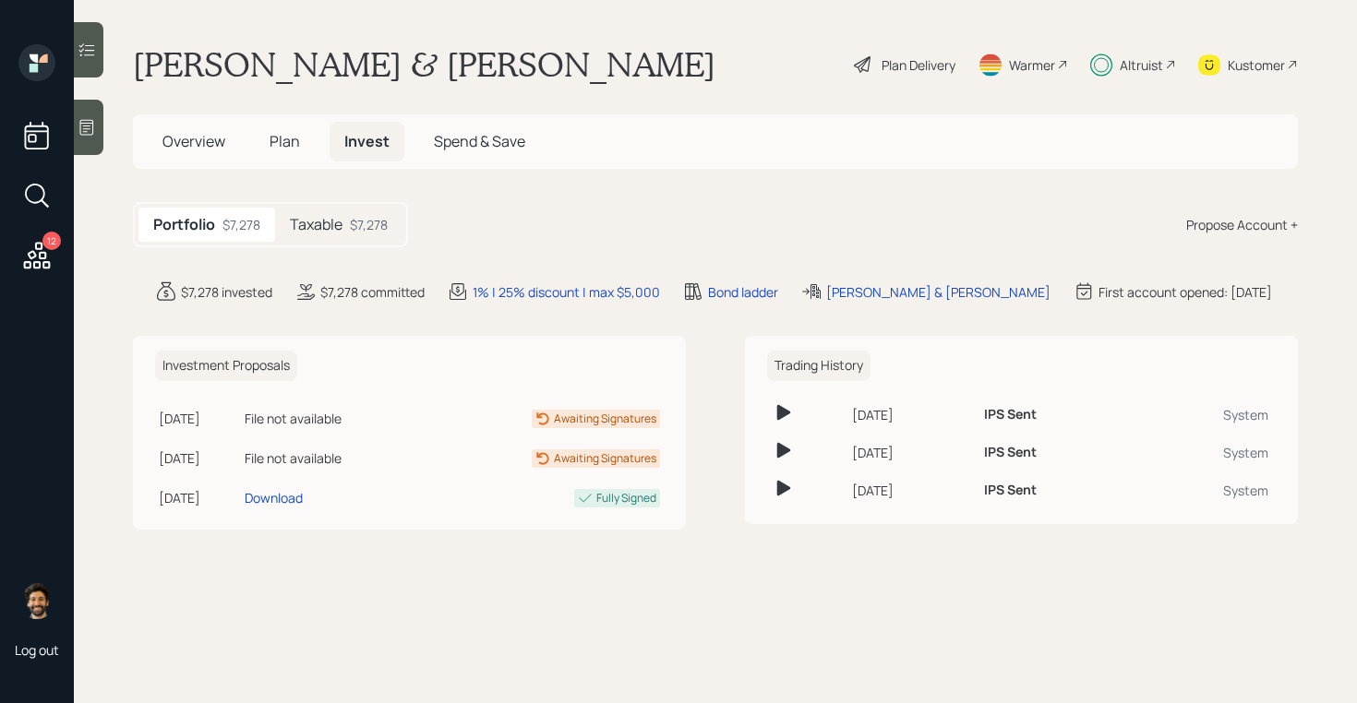 The height and width of the screenshot is (703, 1357). What do you see at coordinates (1032, 65) in the screenshot?
I see `div: Warmer` at bounding box center [1032, 65].